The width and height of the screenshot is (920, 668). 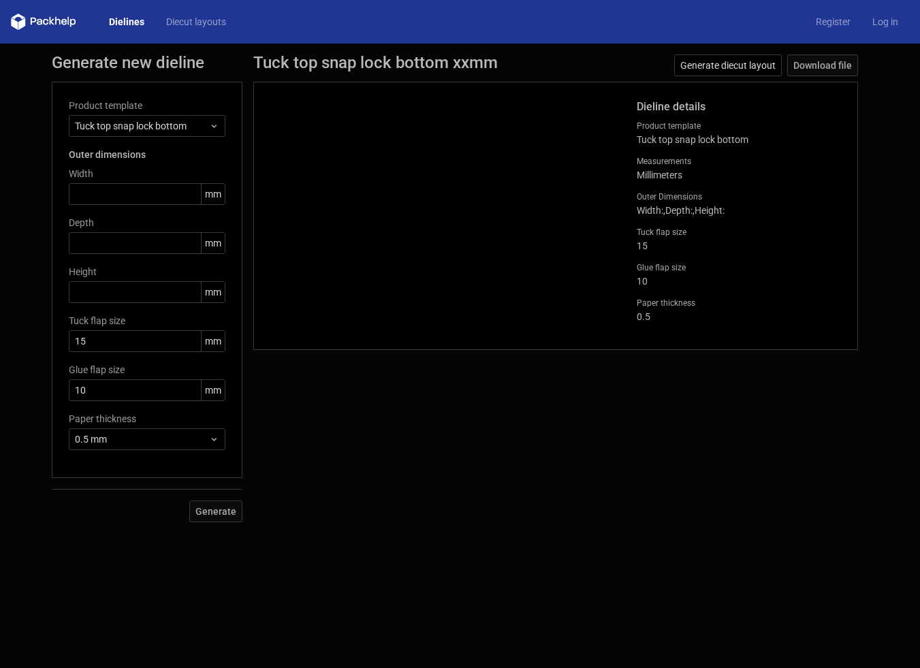 I want to click on div: 10, so click(x=739, y=274).